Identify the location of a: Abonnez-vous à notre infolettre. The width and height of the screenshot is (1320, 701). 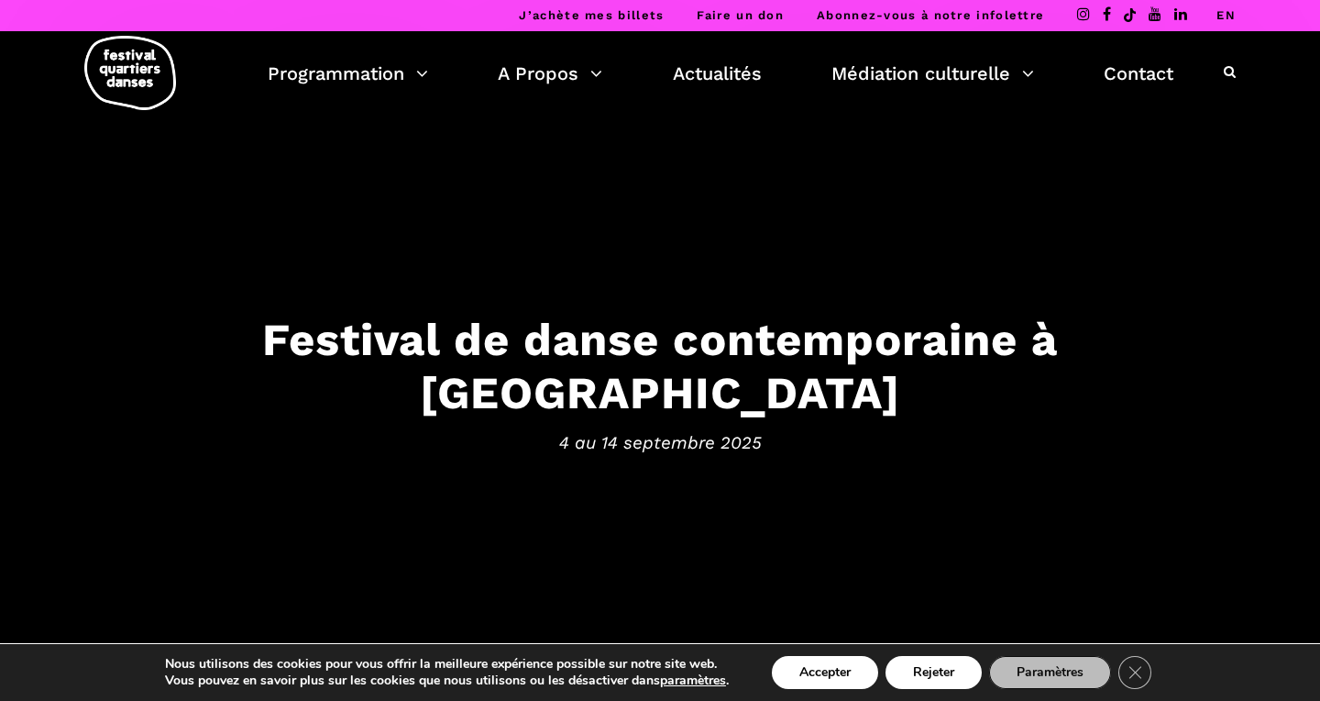
(931, 15).